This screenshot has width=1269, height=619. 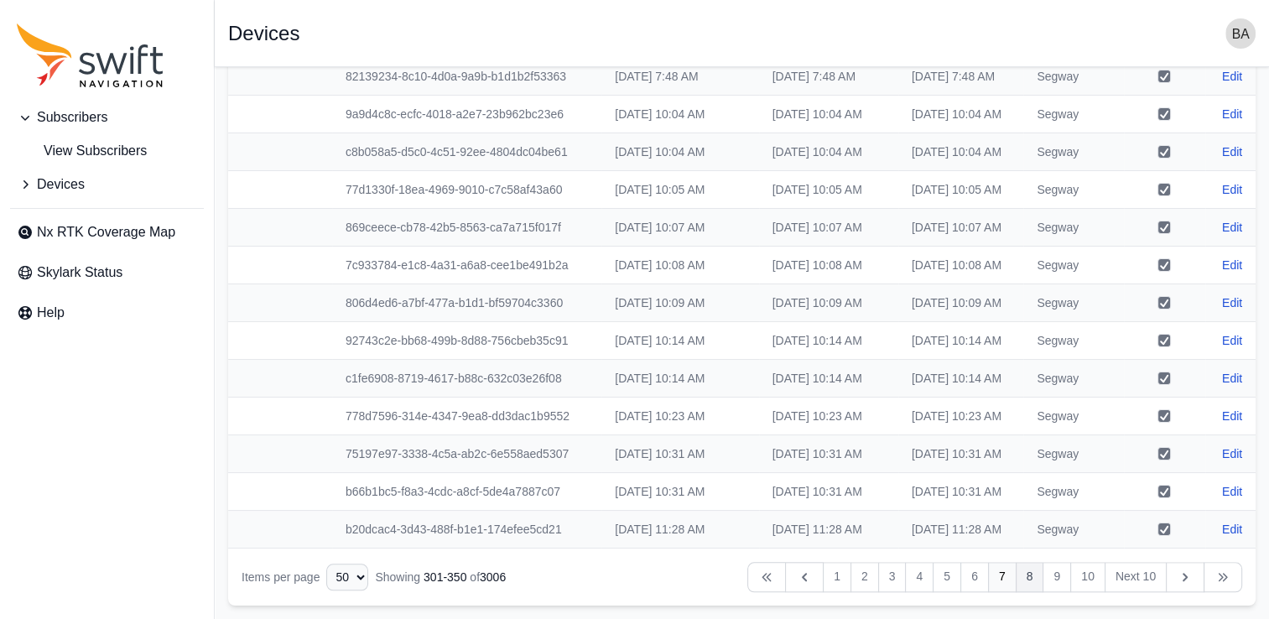 What do you see at coordinates (467, 492) in the screenshot?
I see `td: b66b1bc5-f8a3-4cdc-a8cf-5de4a7887c07` at bounding box center [467, 492].